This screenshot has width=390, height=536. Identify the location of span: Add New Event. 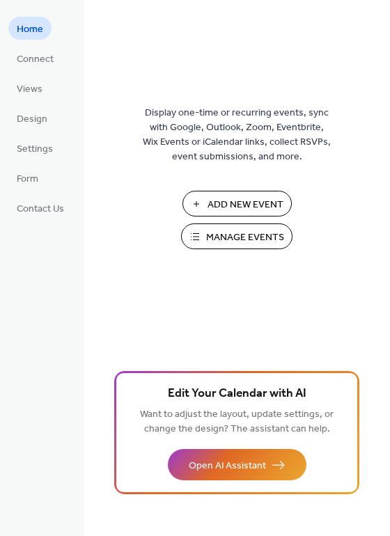
(245, 205).